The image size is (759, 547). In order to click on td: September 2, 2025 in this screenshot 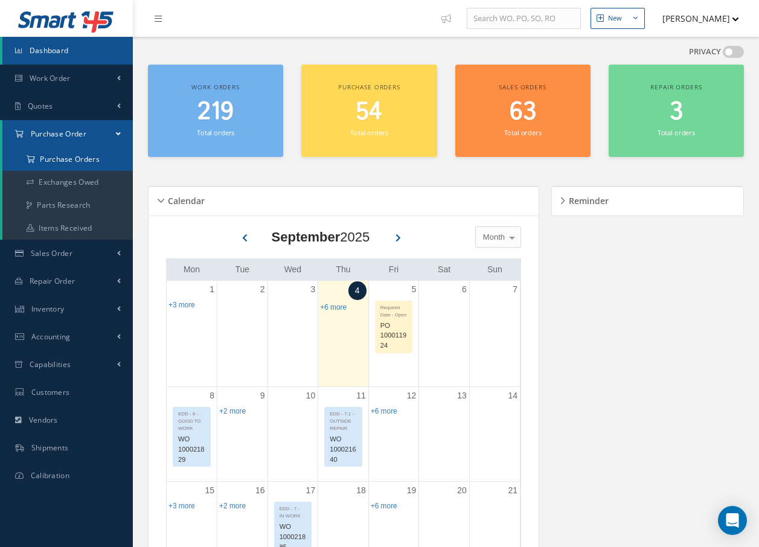, I will do `click(243, 334)`.